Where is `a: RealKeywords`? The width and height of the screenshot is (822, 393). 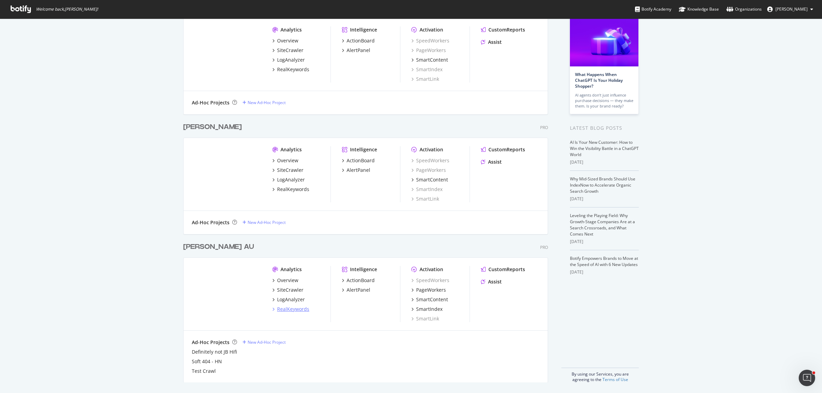
a: RealKeywords is located at coordinates (291, 189).